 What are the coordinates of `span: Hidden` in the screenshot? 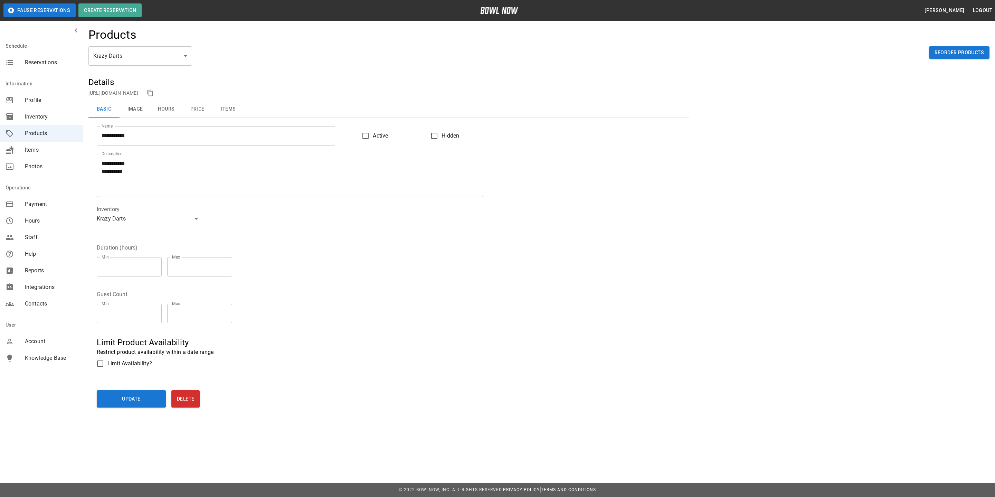 It's located at (450, 136).